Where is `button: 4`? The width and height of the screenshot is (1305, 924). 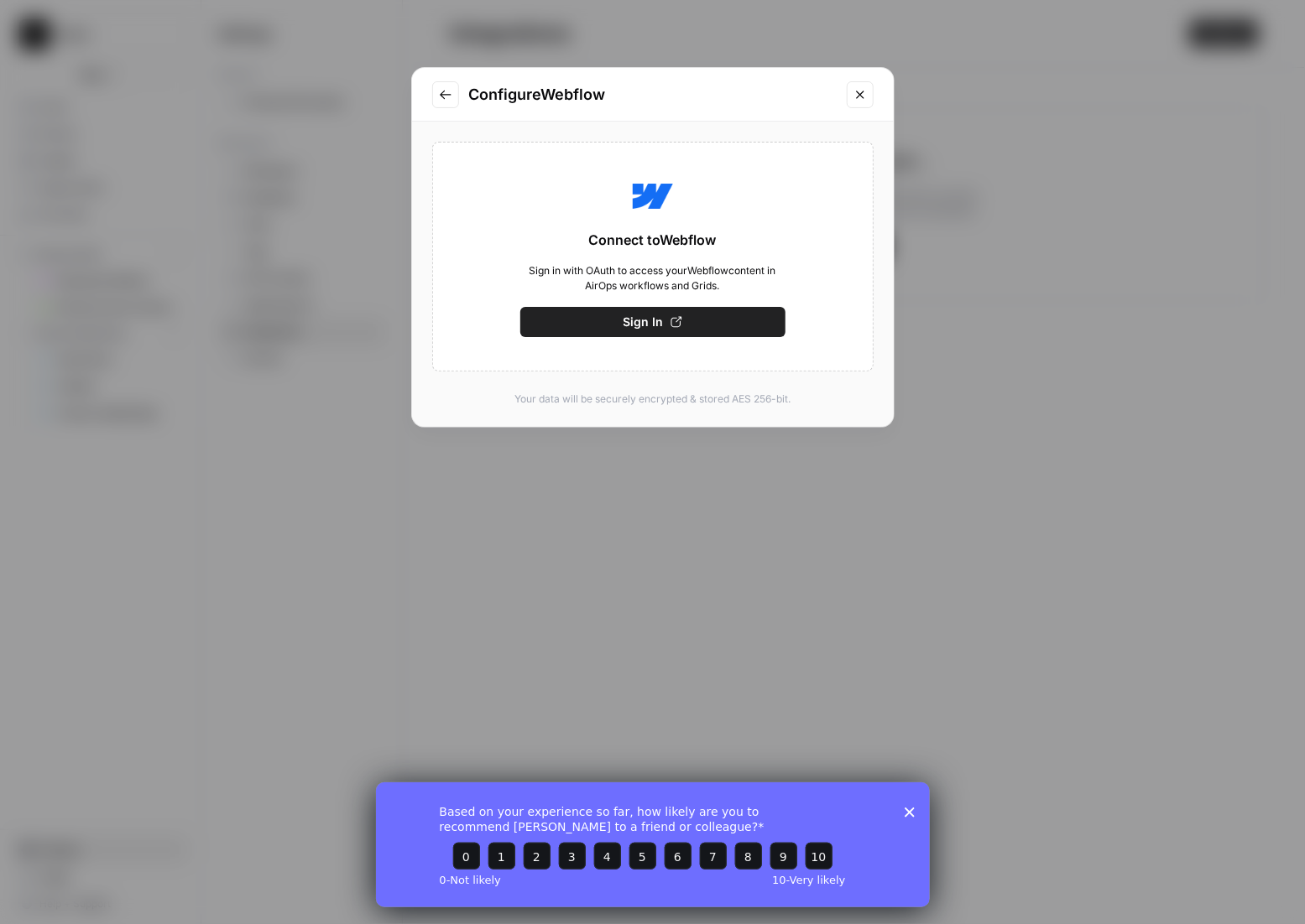 button: 4 is located at coordinates (232, 74).